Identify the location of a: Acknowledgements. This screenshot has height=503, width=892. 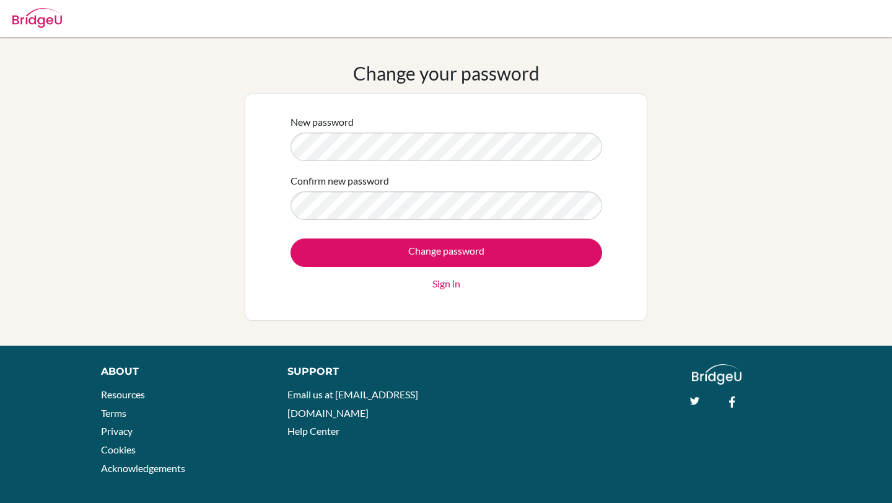
(143, 468).